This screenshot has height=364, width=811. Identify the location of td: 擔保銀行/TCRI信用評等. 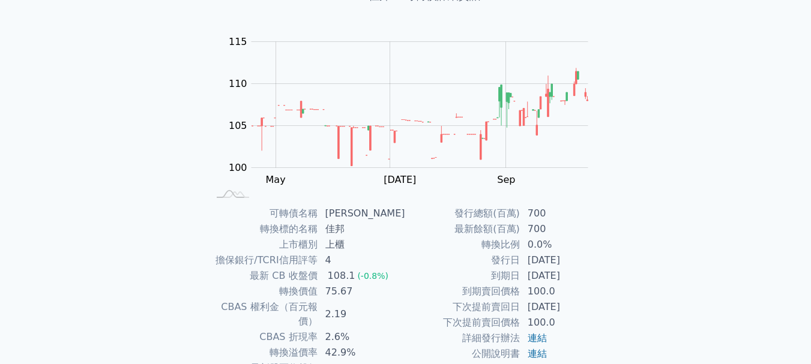
(263, 260).